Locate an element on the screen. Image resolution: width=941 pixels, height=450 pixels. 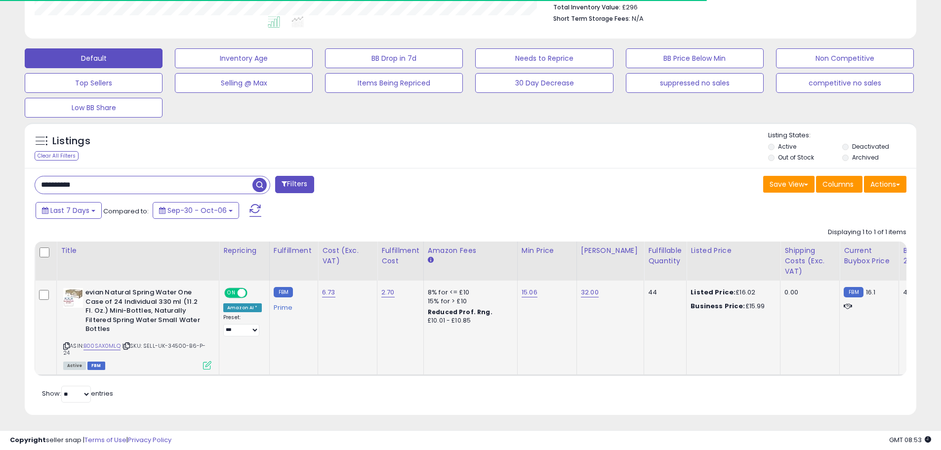
button: Default is located at coordinates (93, 58).